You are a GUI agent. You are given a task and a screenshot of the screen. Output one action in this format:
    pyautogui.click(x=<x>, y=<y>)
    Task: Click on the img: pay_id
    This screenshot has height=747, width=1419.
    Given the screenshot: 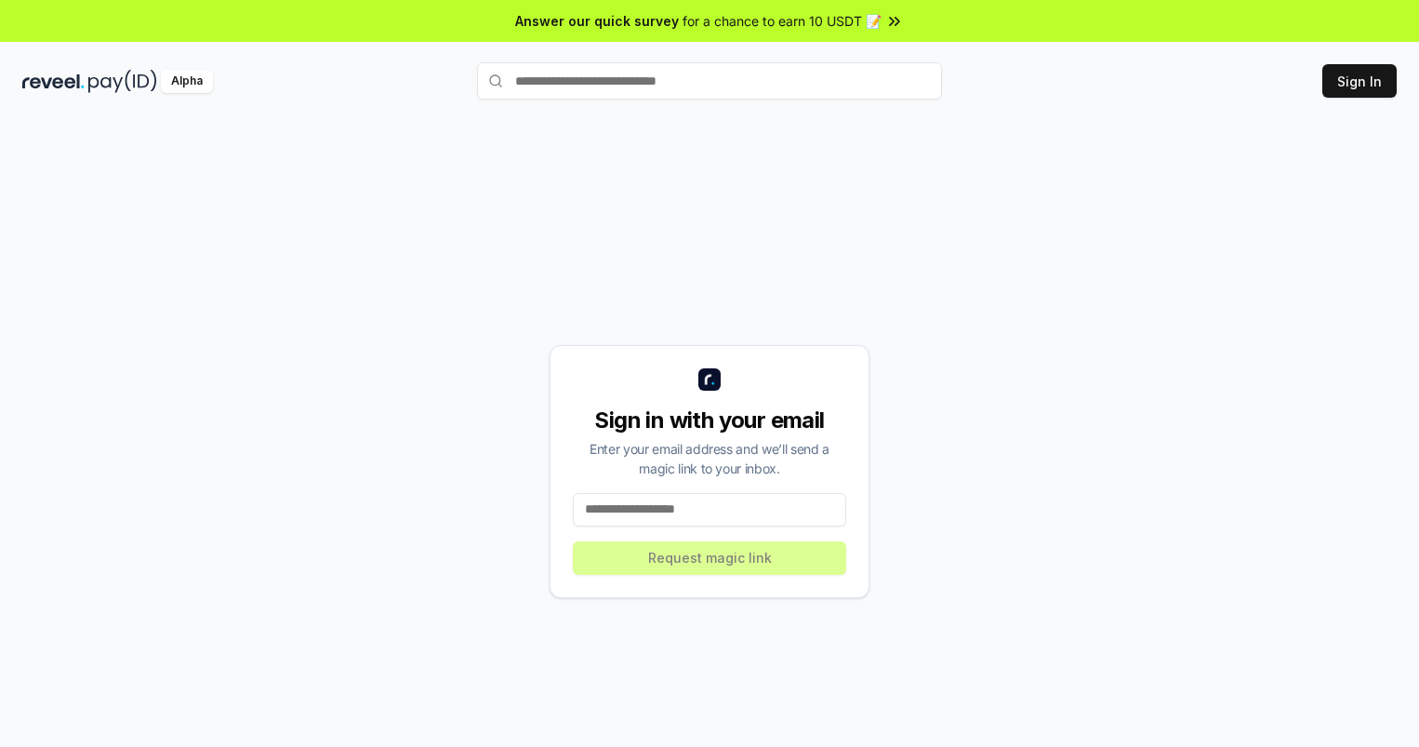 What is the action you would take?
    pyautogui.click(x=123, y=81)
    